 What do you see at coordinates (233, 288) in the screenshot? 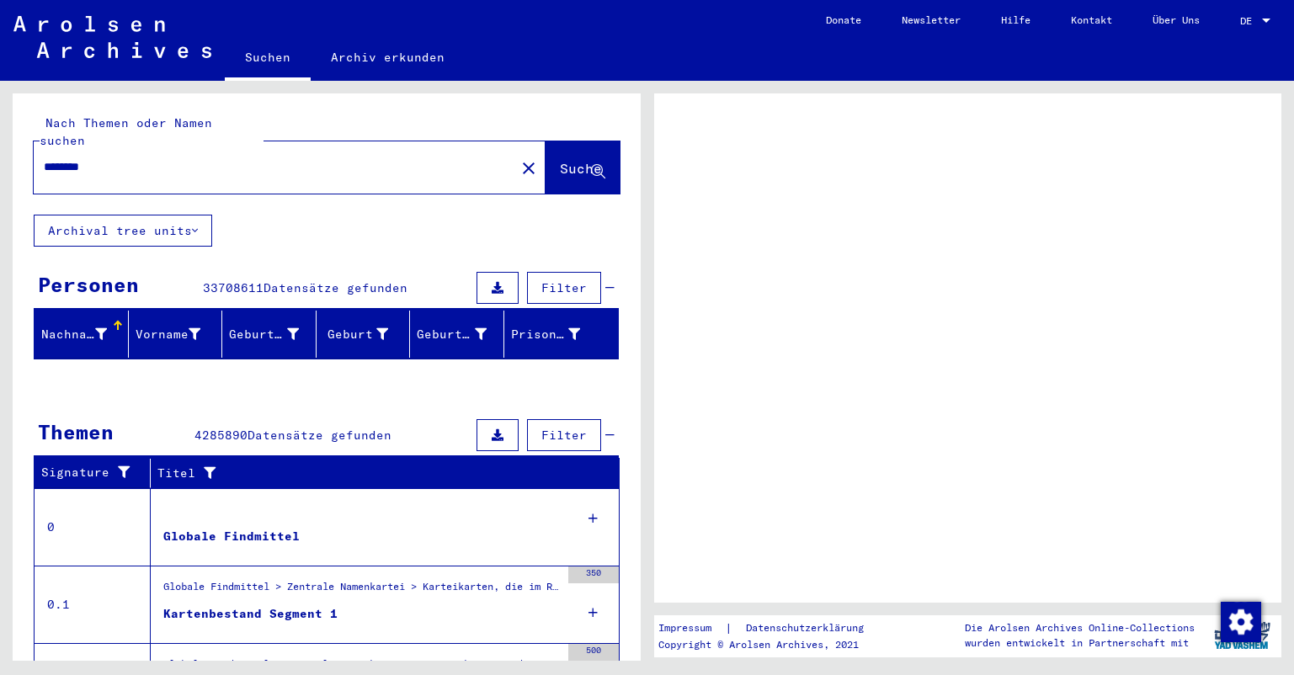
I see `span: 33708611` at bounding box center [233, 288].